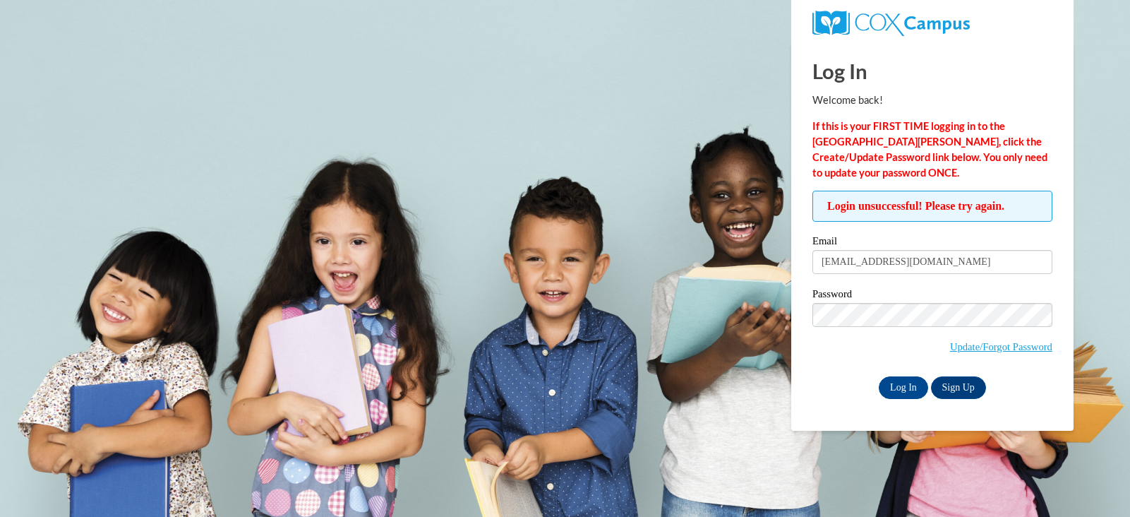  Describe the element at coordinates (904, 388) in the screenshot. I see `input: Log In` at that location.